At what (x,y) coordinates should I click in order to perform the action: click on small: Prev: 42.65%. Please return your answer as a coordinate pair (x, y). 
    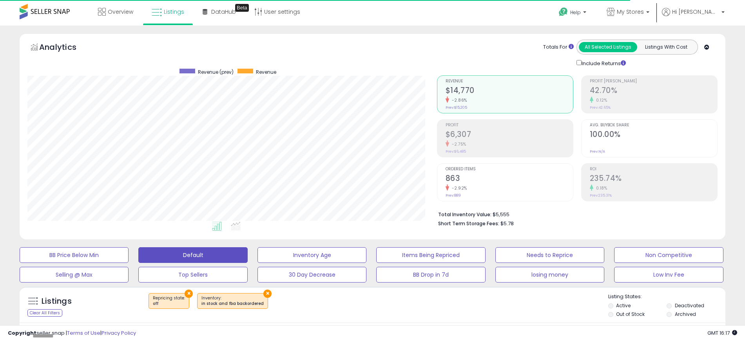
    Looking at the image, I should click on (600, 107).